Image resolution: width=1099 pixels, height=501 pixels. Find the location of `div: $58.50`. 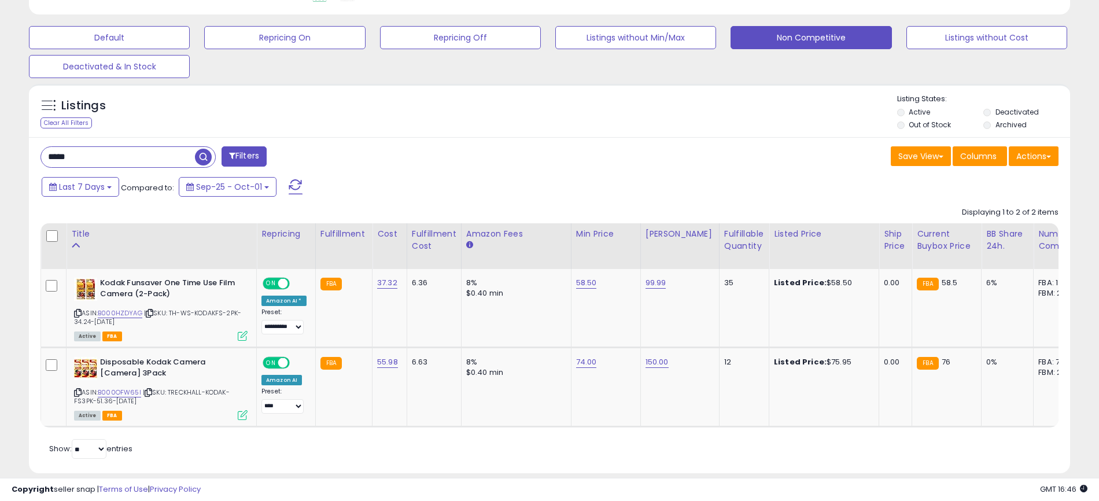

div: $58.50 is located at coordinates (822, 283).